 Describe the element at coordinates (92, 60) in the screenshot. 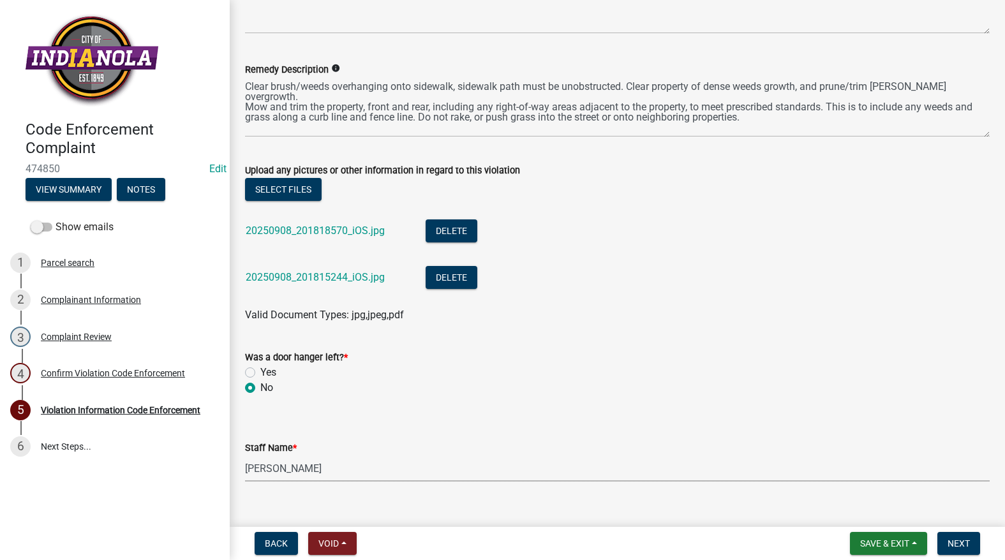

I see `img: City of Indianola, Iowa` at that location.